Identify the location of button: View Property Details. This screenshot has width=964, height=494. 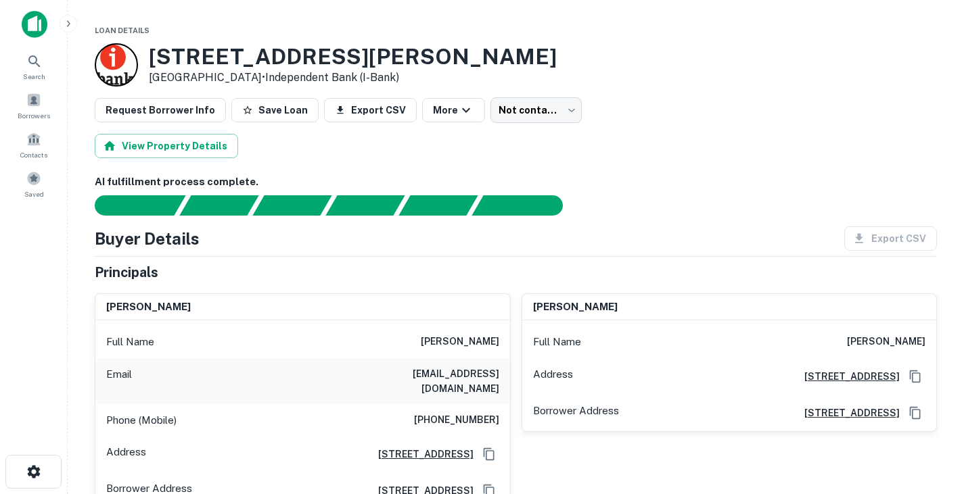
(166, 146).